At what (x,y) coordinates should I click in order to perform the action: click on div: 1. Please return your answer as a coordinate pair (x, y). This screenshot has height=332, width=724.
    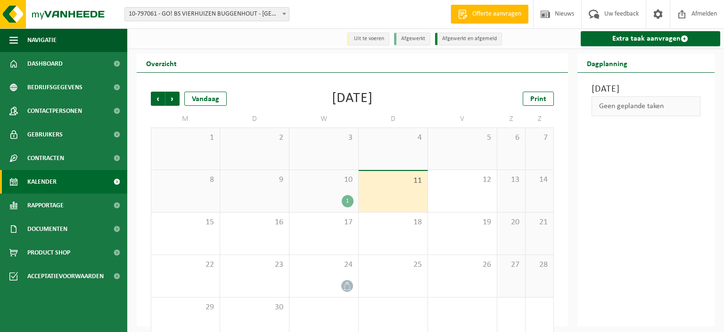
    Looking at the image, I should click on (348, 201).